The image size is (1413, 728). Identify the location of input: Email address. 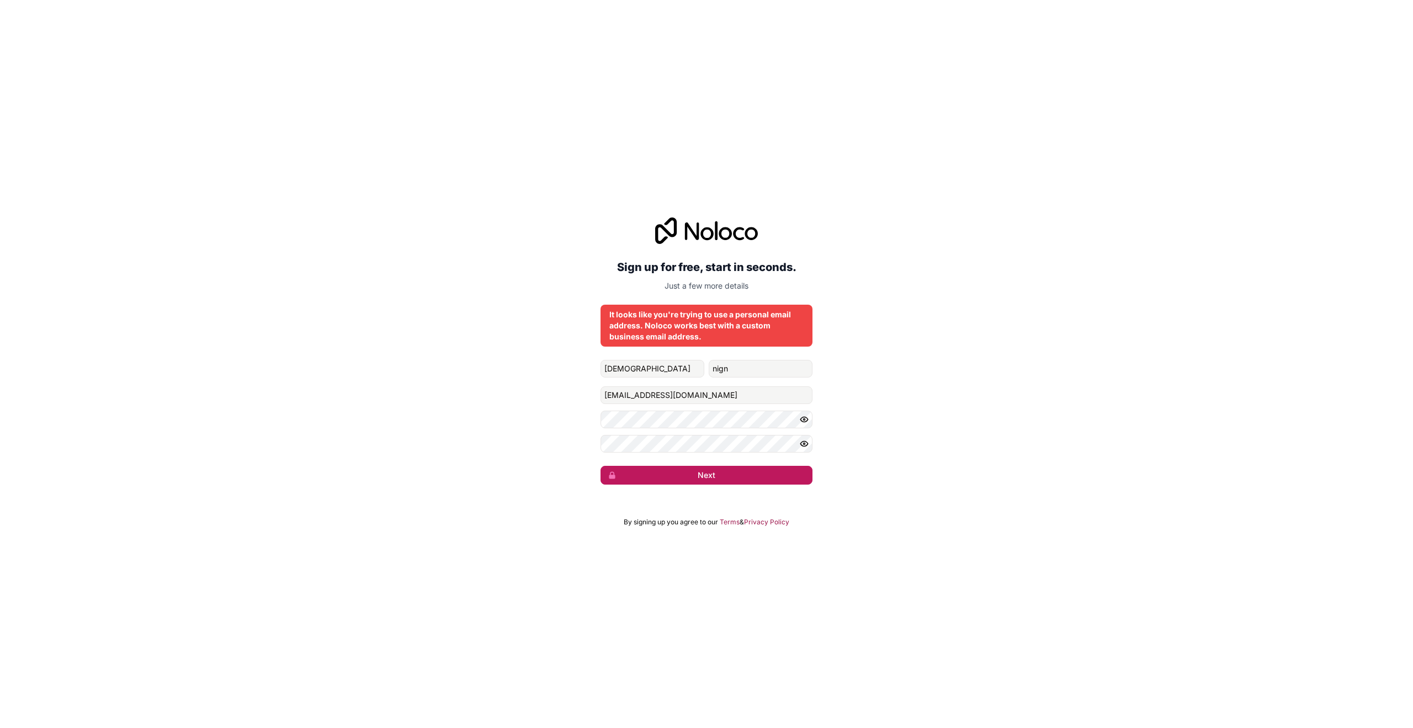
(706, 395).